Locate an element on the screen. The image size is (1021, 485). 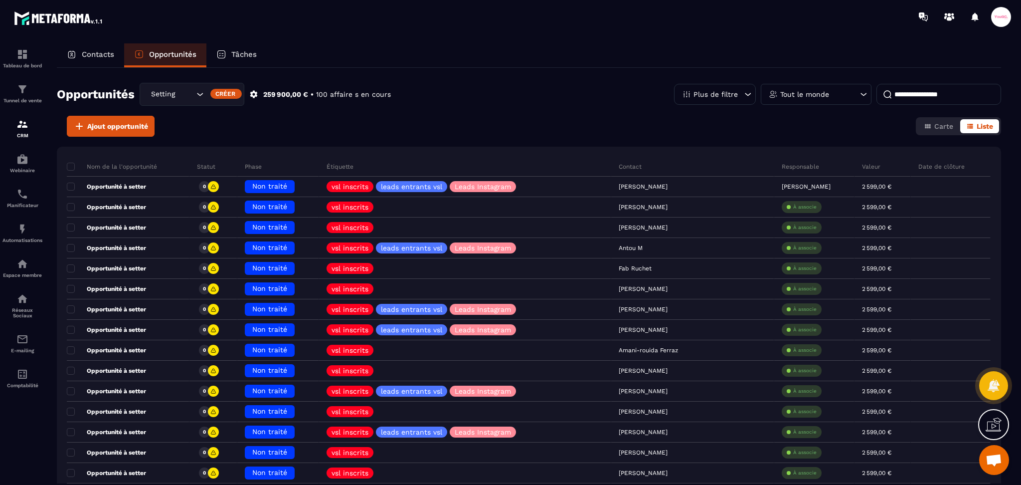
p: Tableau de bord is located at coordinates (22, 65).